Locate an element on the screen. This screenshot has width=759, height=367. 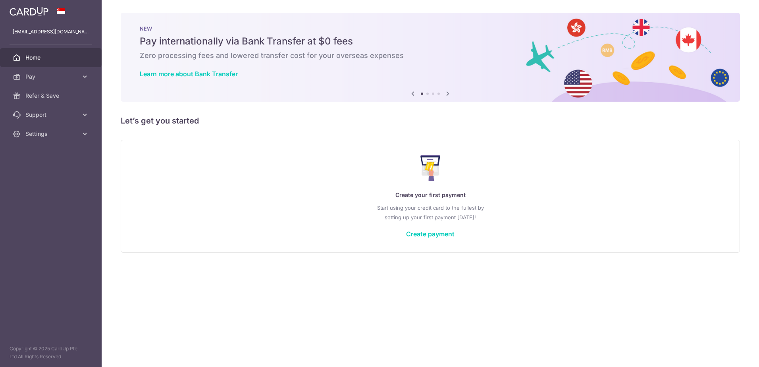
span: Settings is located at coordinates (52, 134).